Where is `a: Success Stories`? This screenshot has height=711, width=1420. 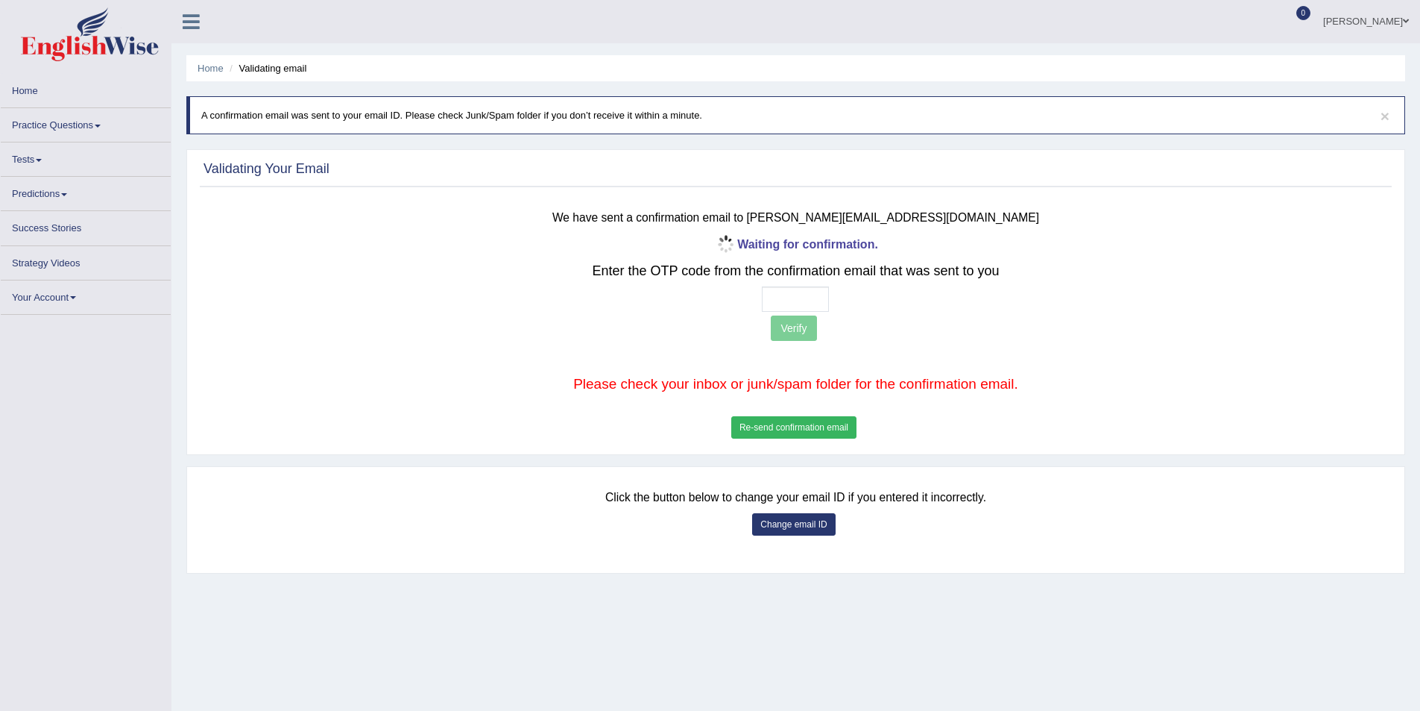
a: Success Stories is located at coordinates (86, 225).